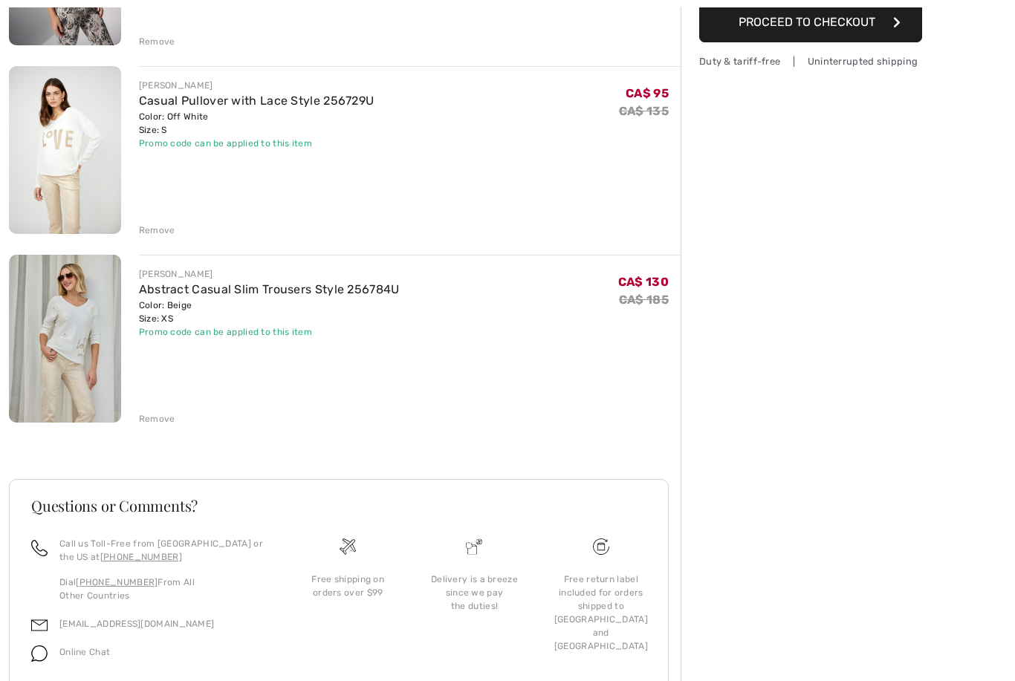 This screenshot has width=1015, height=681. Describe the element at coordinates (163, 589) in the screenshot. I see `p: Dial From All Other Countries` at that location.